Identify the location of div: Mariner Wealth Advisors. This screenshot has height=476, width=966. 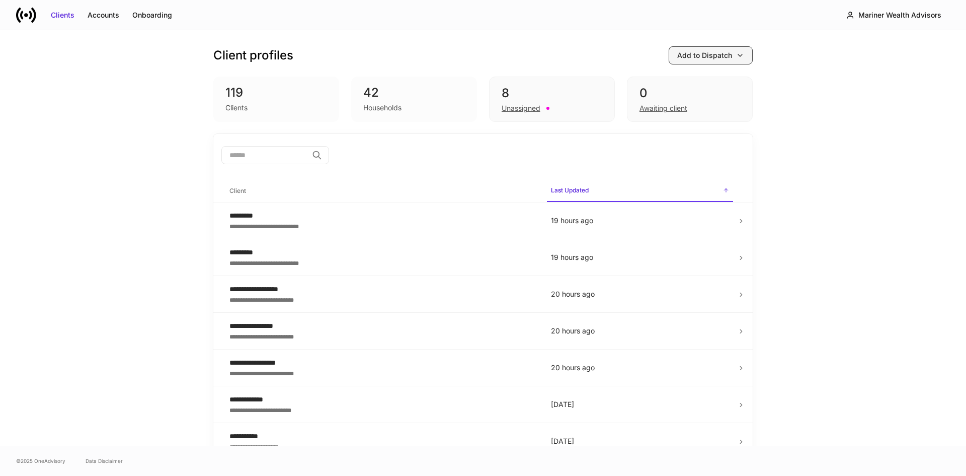
(900, 15).